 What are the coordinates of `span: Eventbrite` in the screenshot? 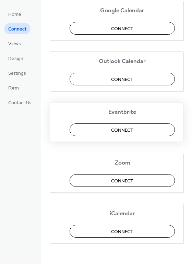 It's located at (122, 112).